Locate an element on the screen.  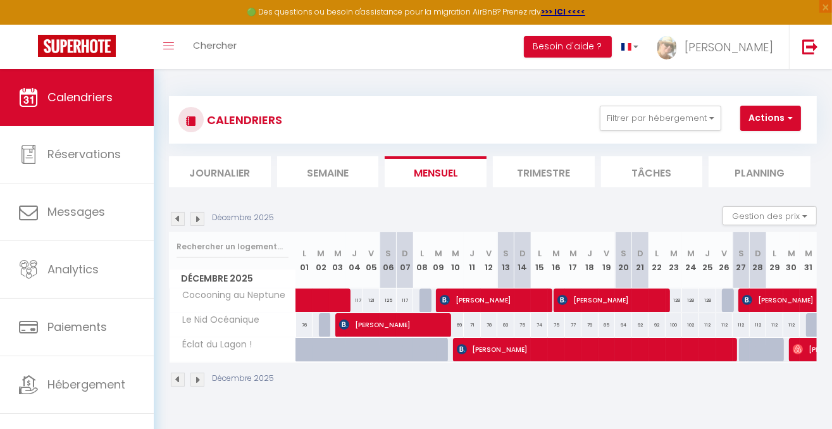
div: 100 is located at coordinates (674, 325).